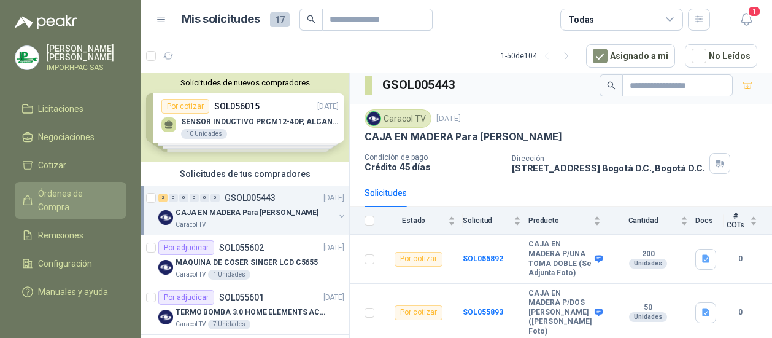 This screenshot has width=772, height=338. What do you see at coordinates (560, 258) in the screenshot?
I see `b: CAJA EN MADERA P/UNA TOMA DOBLE (Se Adjunta Foto)` at bounding box center [560, 258].